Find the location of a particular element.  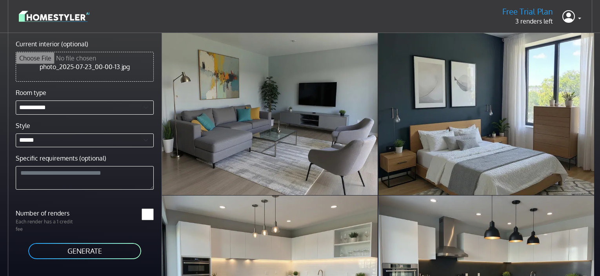

button: GENERATE is located at coordinates (85, 251).